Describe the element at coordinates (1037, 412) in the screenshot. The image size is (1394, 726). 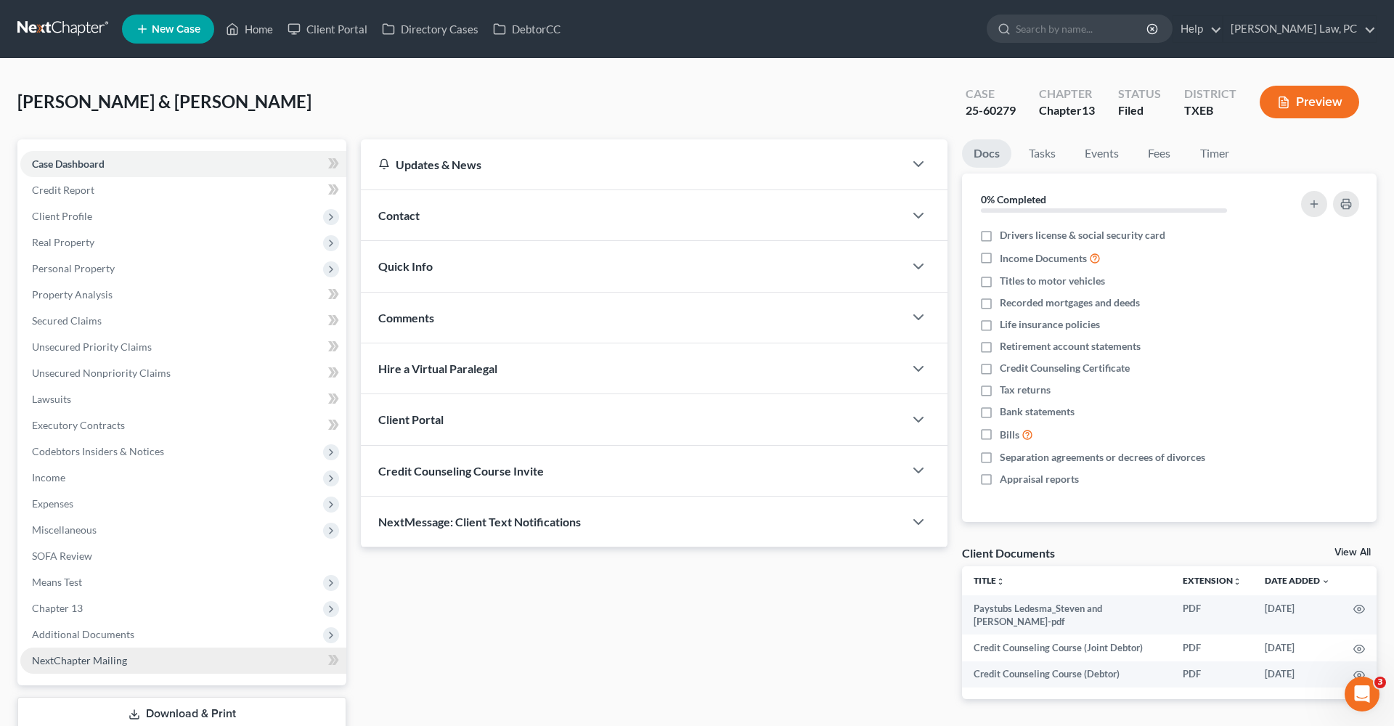
I see `span: Bank statements` at that location.